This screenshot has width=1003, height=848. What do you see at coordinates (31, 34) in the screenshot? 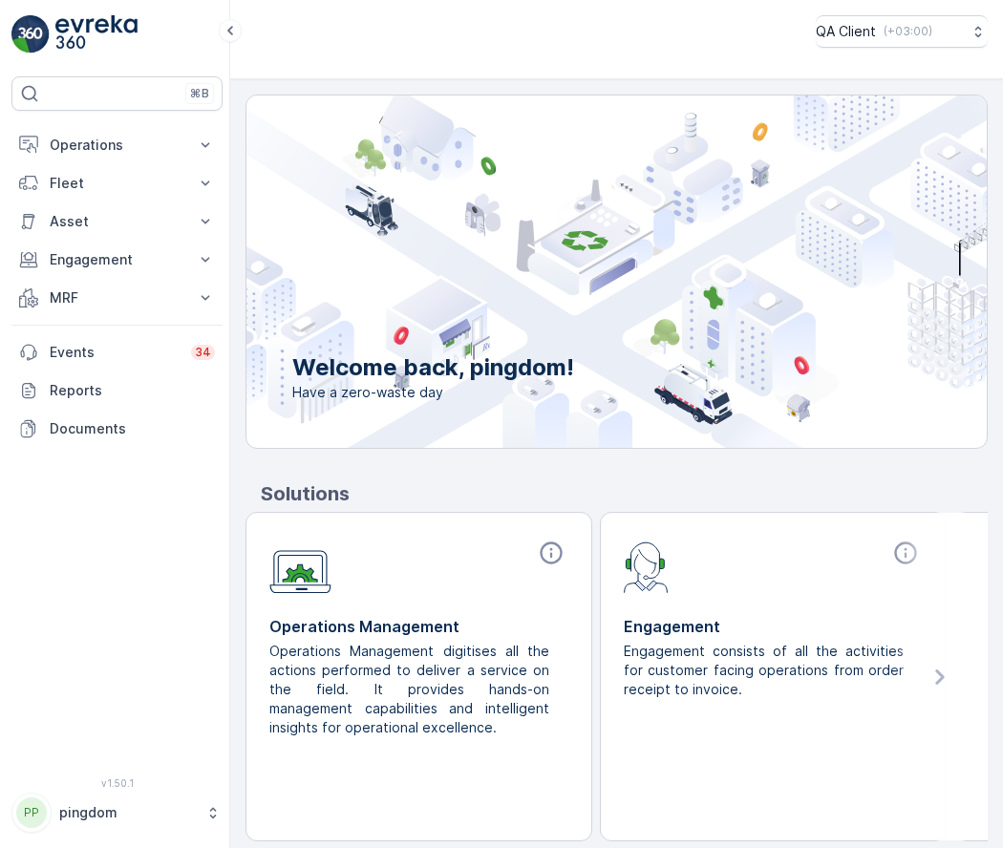
I see `img: logo` at bounding box center [31, 34].